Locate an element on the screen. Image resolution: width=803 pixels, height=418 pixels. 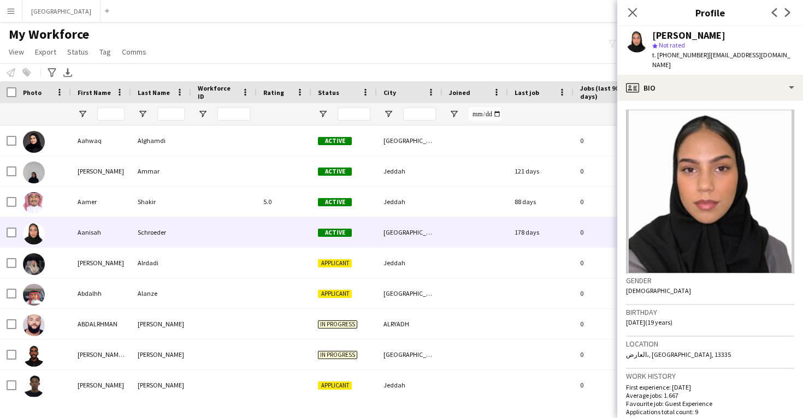
span: Workforce ID is located at coordinates (217, 92).